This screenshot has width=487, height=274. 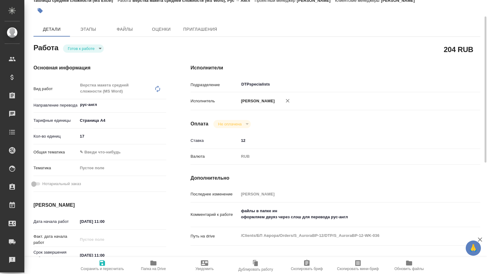 What do you see at coordinates (88, 29) in the screenshot?
I see `span: Этапы` at bounding box center [88, 29].